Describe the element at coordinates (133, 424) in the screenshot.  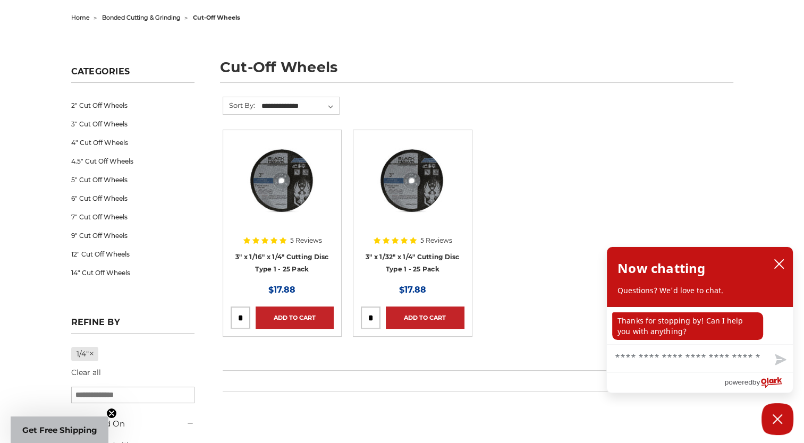
I see `h5: Tool Used On` at that location.